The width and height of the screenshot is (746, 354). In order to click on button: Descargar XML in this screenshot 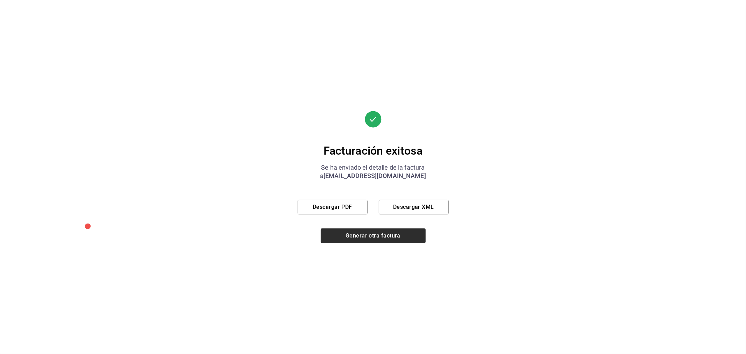, I will do `click(414, 207)`.